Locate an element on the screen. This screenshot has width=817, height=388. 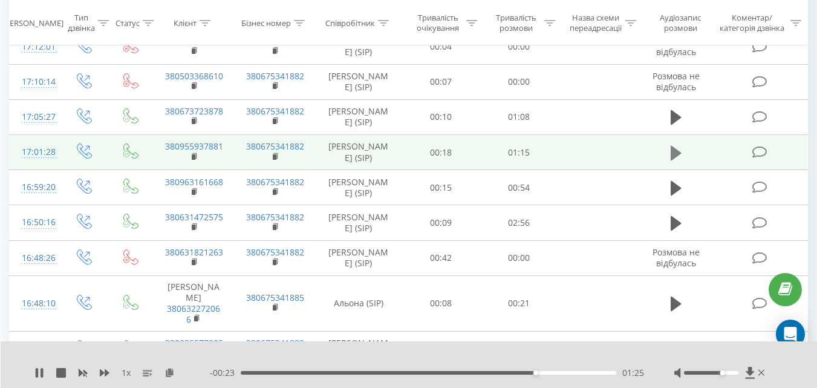
div: 16:50:16 is located at coordinates (34, 222).